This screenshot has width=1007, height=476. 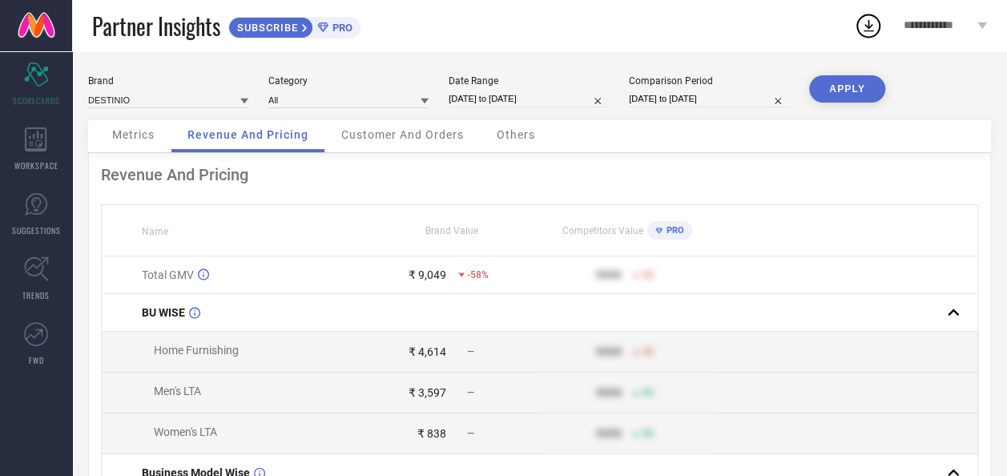 I want to click on span: Women's LTA, so click(x=185, y=432).